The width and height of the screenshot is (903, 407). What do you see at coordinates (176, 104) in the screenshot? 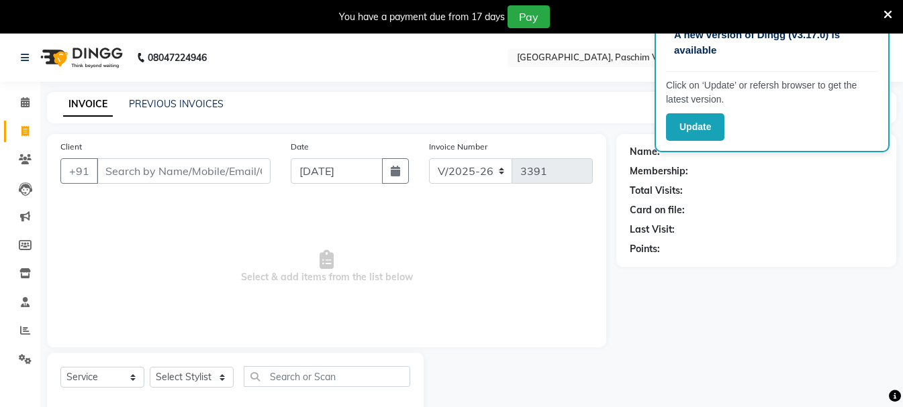
I see `a: PREVIOUS INVOICES` at bounding box center [176, 104].